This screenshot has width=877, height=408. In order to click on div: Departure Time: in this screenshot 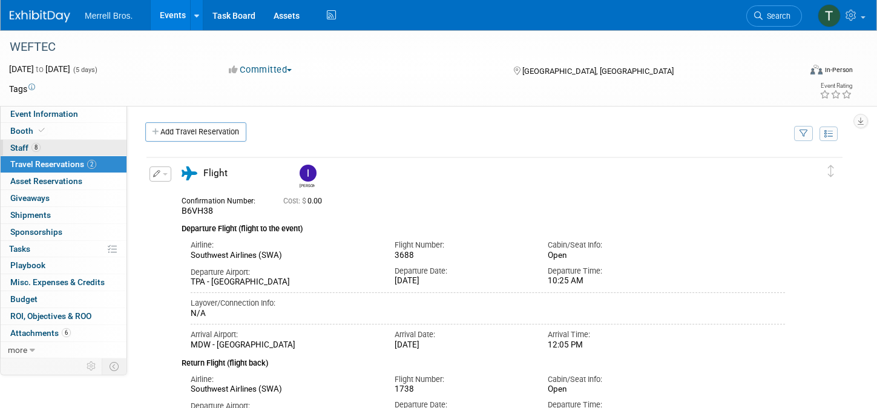, I will do `click(615, 271)`.